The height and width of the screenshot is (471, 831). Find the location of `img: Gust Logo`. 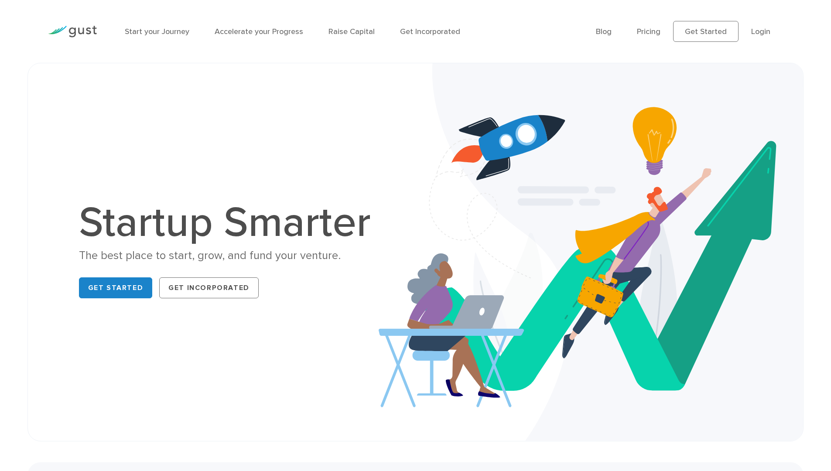

img: Gust Logo is located at coordinates (72, 31).